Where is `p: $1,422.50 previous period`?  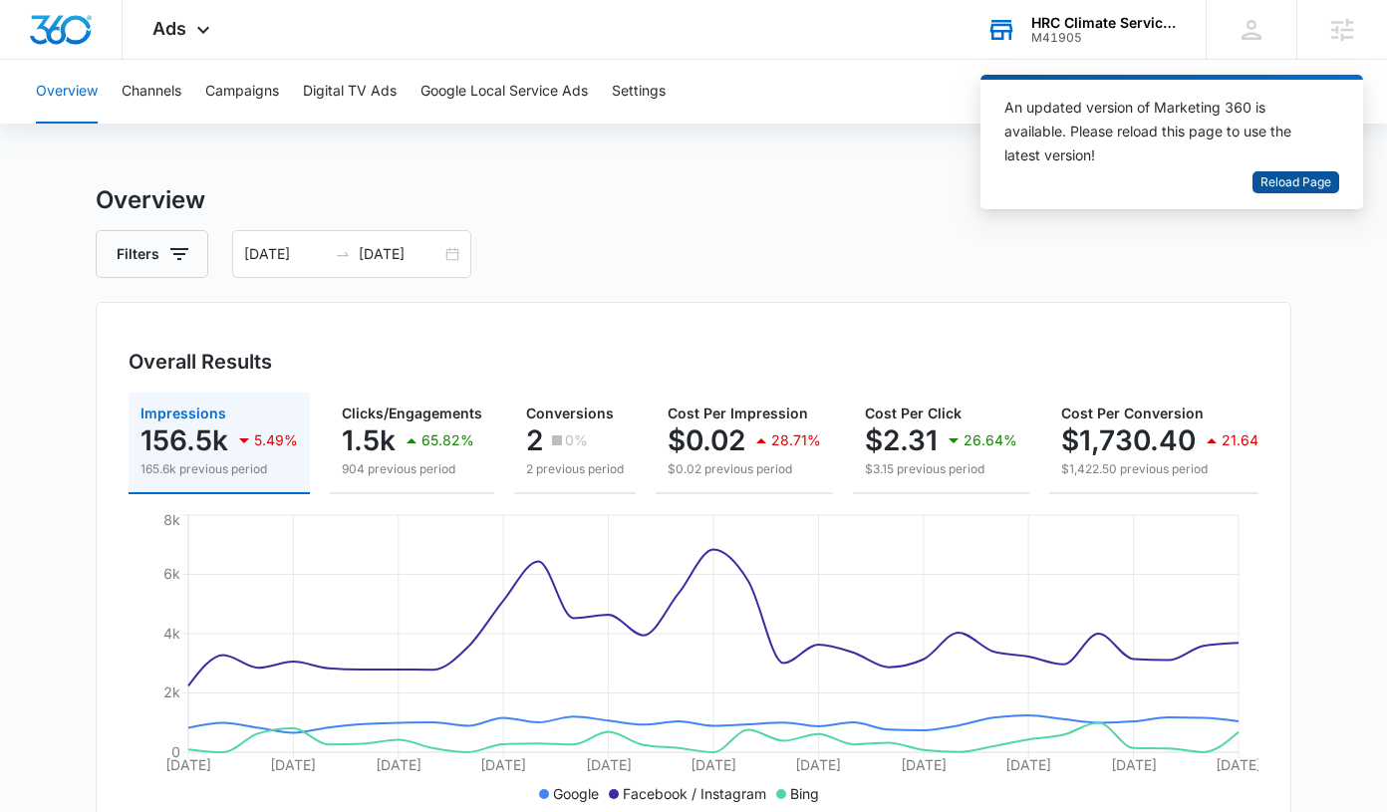
p: $1,422.50 previous period is located at coordinates (1167, 469).